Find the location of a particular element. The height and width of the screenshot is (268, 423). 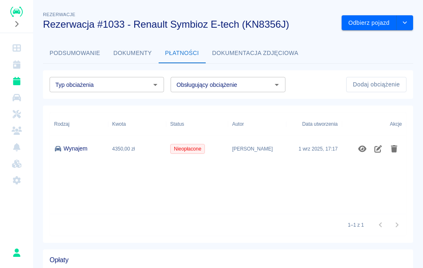

button: Dokumentacja zdjęciowa is located at coordinates (255, 53).